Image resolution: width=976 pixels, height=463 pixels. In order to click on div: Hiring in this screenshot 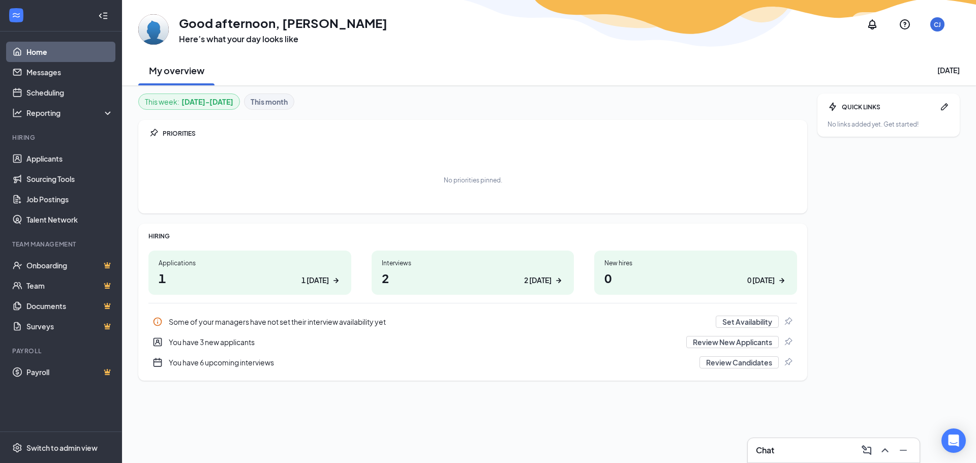, I will do `click(62, 137)`.